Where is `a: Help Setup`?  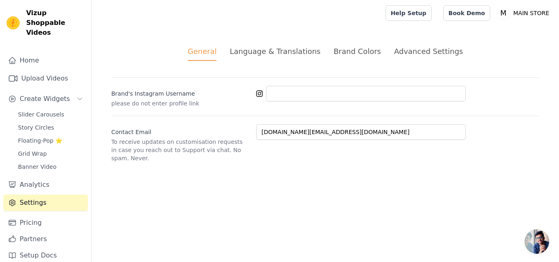 a: Help Setup is located at coordinates (408, 13).